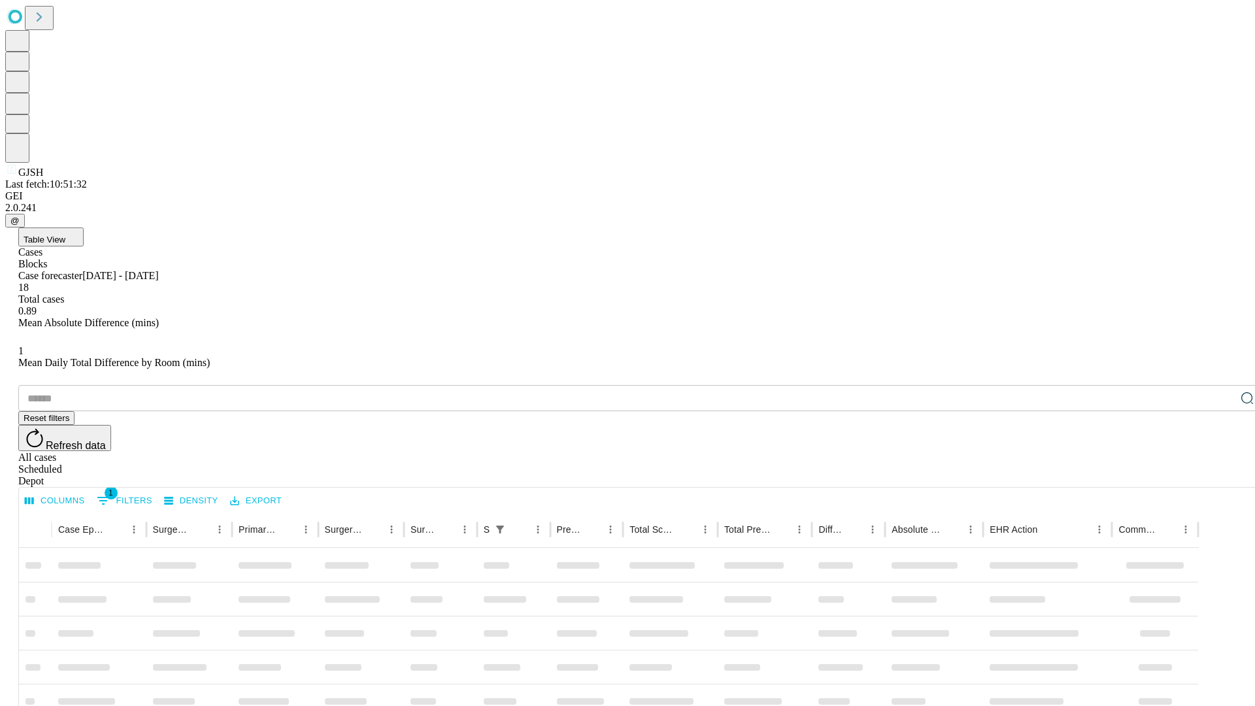  Describe the element at coordinates (41, 299) in the screenshot. I see `span: Total cases` at that location.